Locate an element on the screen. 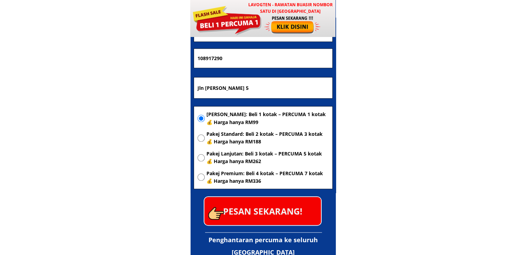 The image size is (526, 255). span: Pakej Lanjutan: Beli 3 kotak – PERCUMA 5 kotak 💰 Harga hanya RM262 is located at coordinates (268, 158).